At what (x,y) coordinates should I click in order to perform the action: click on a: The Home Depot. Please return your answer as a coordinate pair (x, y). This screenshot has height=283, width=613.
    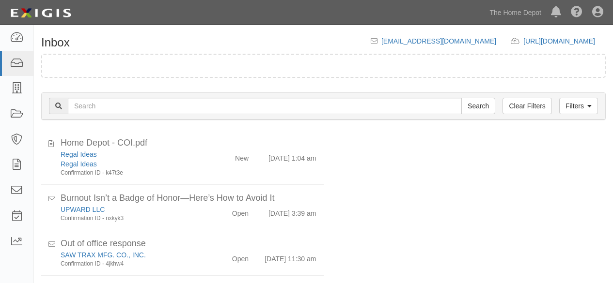
    Looking at the image, I should click on (515, 13).